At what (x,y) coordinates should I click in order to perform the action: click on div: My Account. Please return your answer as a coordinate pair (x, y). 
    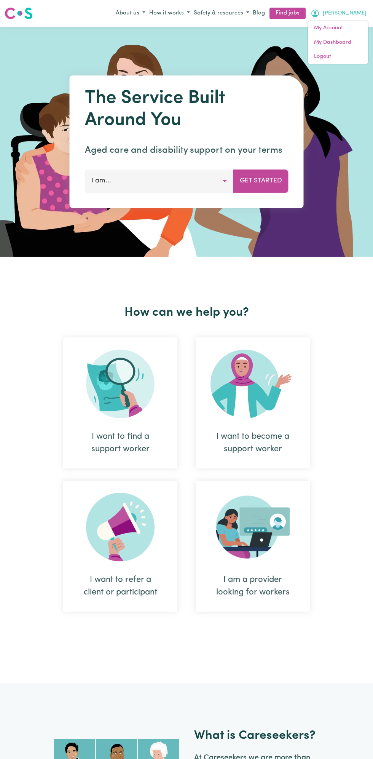
    Looking at the image, I should click on (338, 42).